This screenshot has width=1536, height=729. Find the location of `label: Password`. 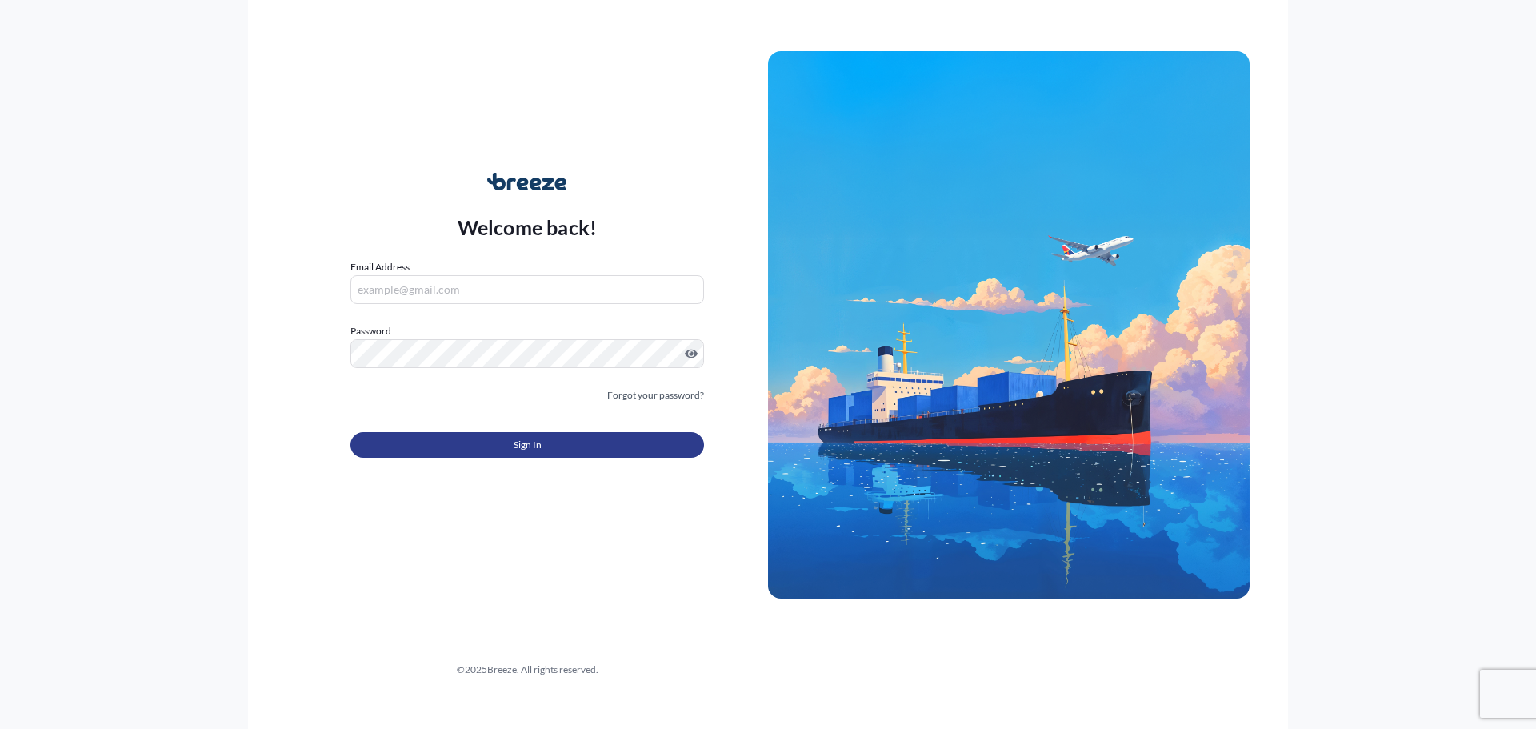

label: Password is located at coordinates (527, 331).